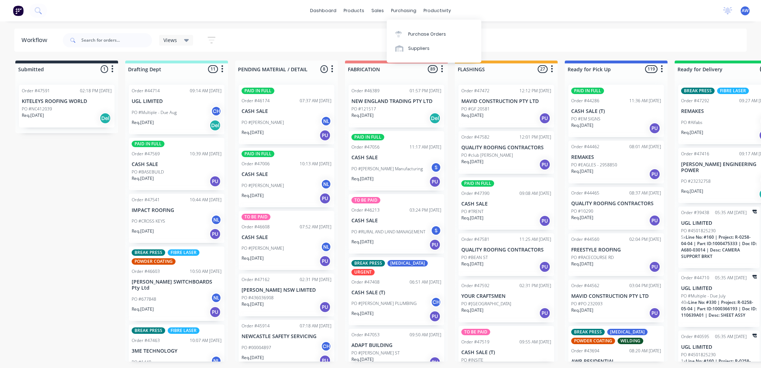  I want to click on p: IMPACT ROOFING, so click(176, 210).